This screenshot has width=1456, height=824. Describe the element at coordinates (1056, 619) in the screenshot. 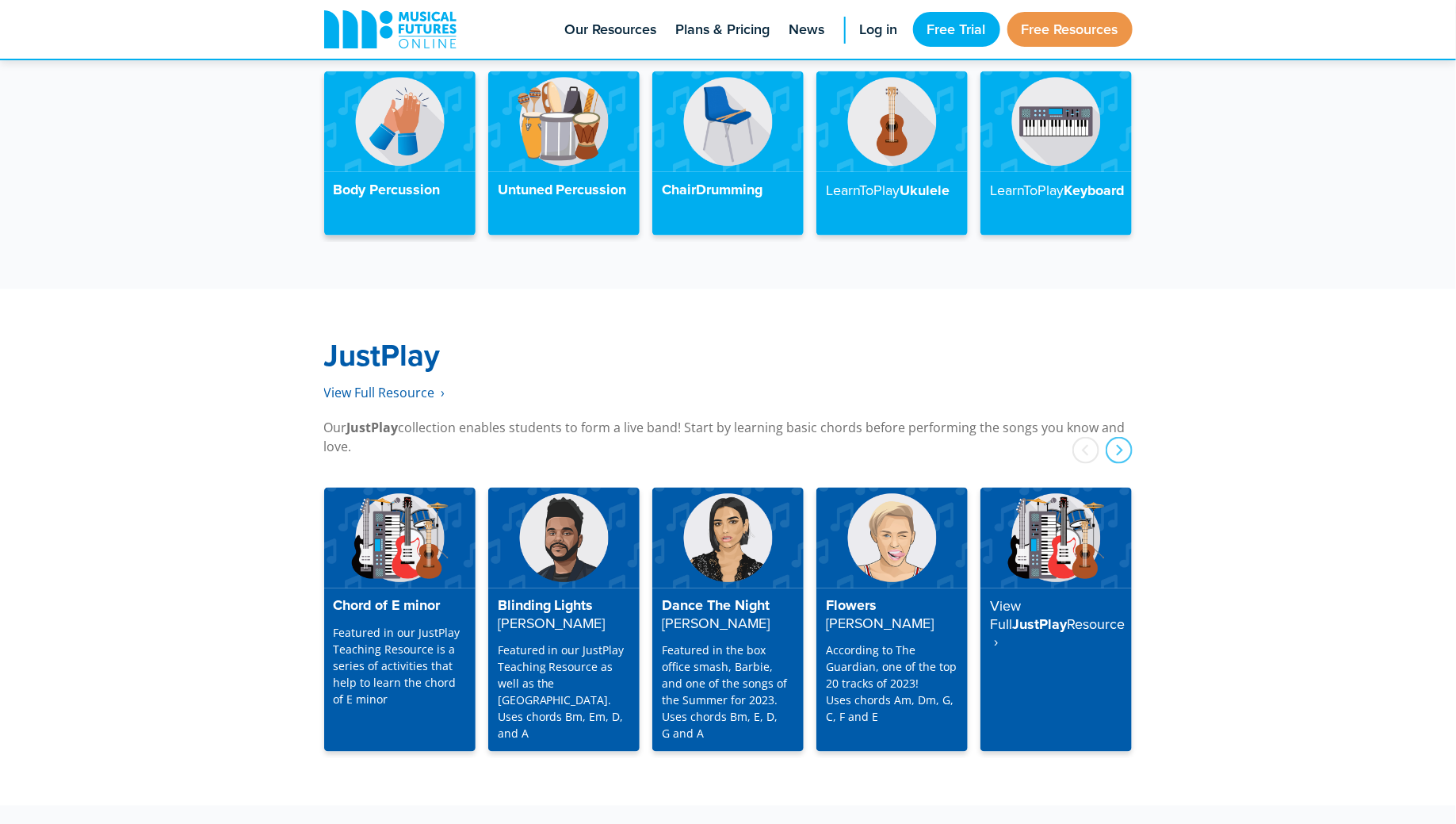

I see `a: View FullJustPlayResource ‎ ›` at that location.